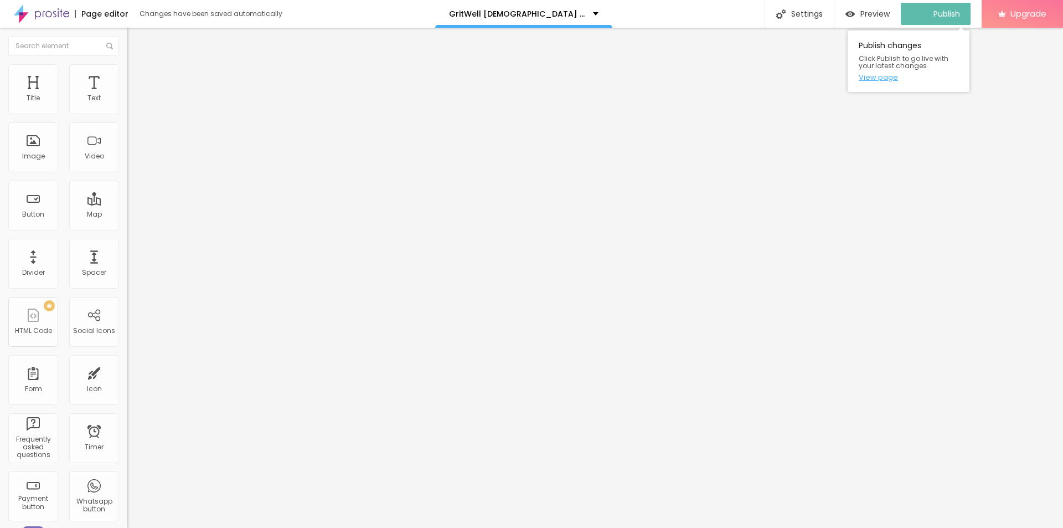  I want to click on div: Whatsapp button, so click(94, 505).